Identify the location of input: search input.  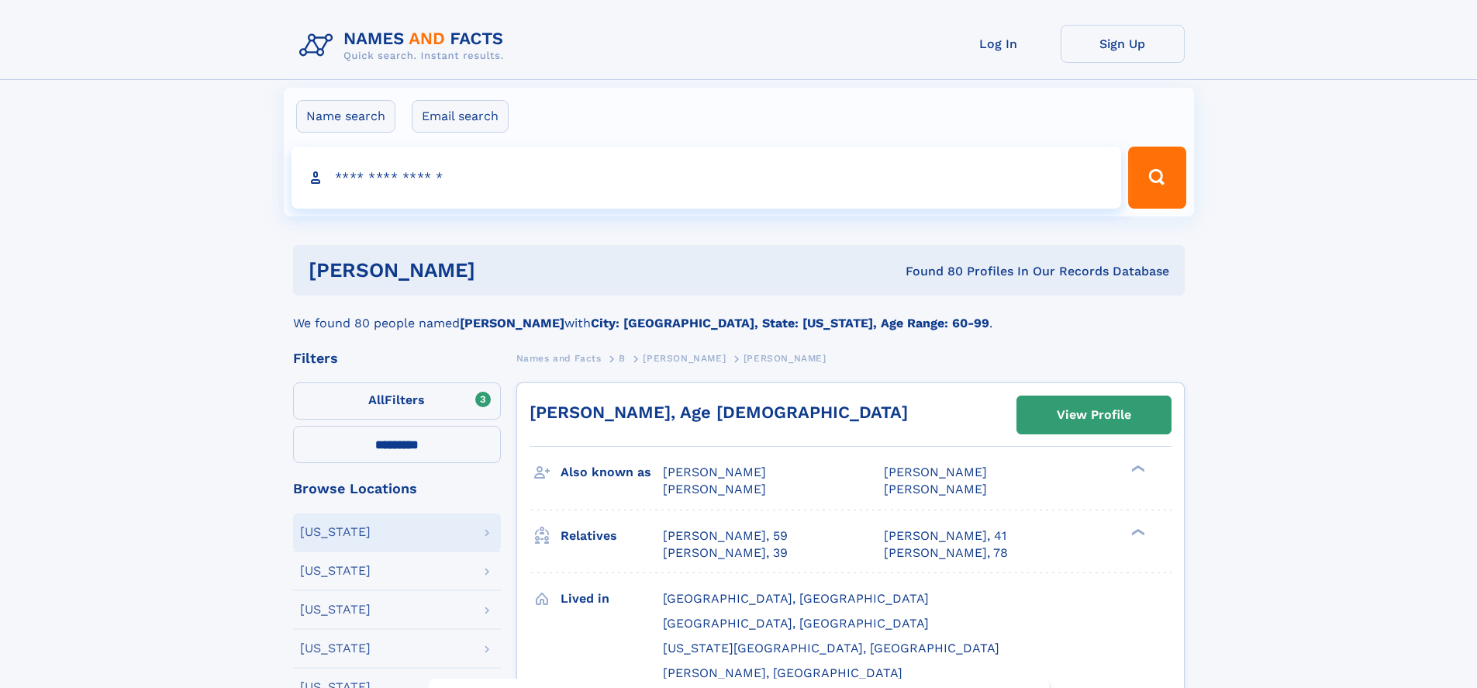
(706, 178).